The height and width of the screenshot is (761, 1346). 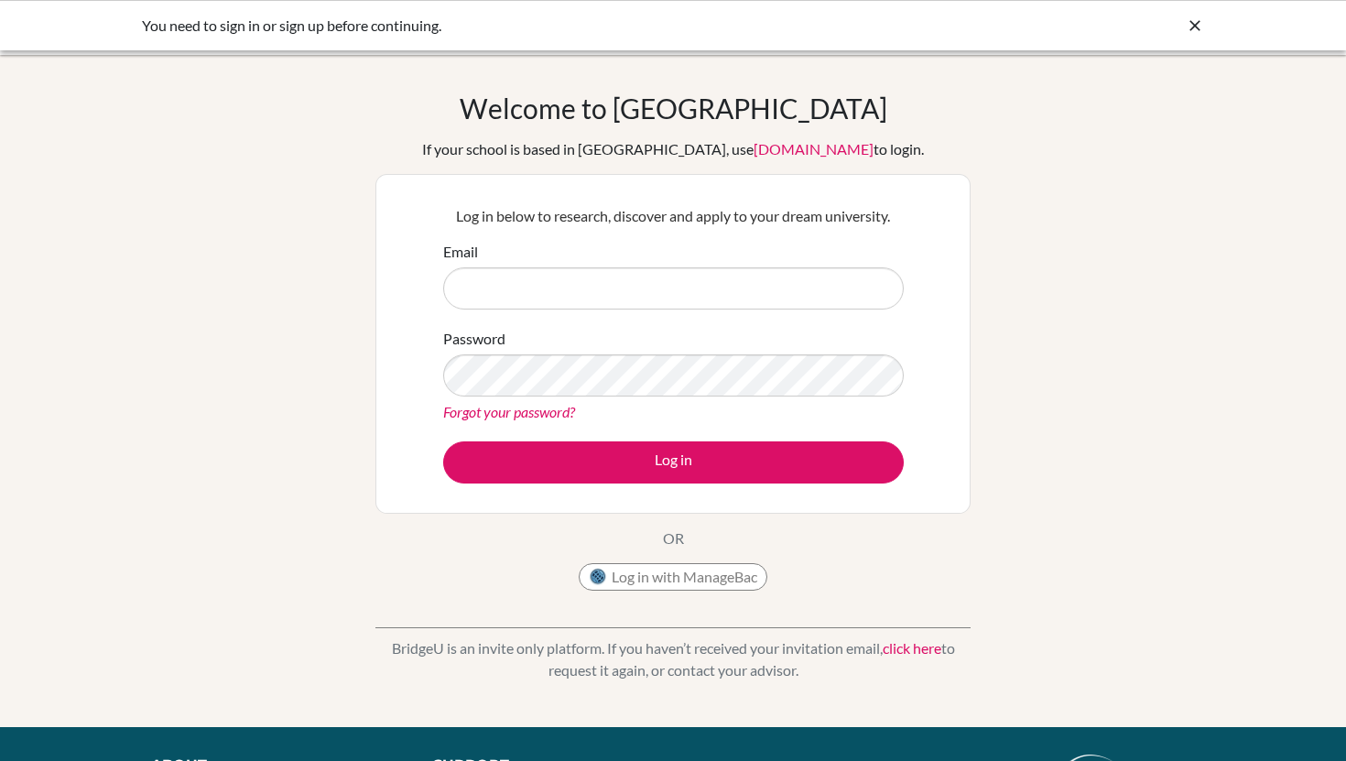 What do you see at coordinates (673, 538) in the screenshot?
I see `p: OR` at bounding box center [673, 538].